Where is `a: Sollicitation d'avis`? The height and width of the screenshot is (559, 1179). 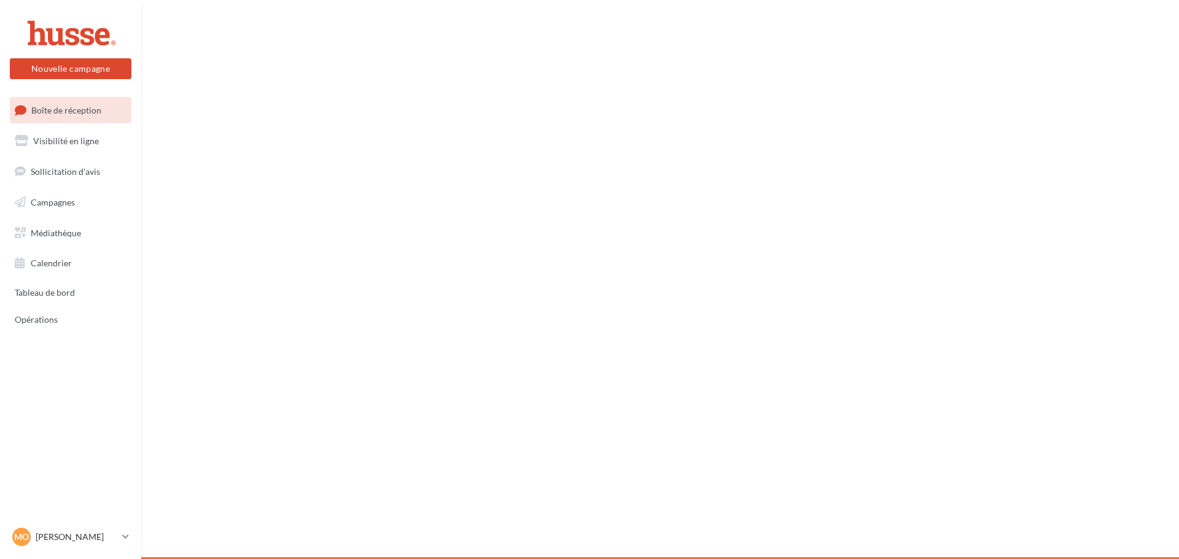
a: Sollicitation d'avis is located at coordinates (71, 172).